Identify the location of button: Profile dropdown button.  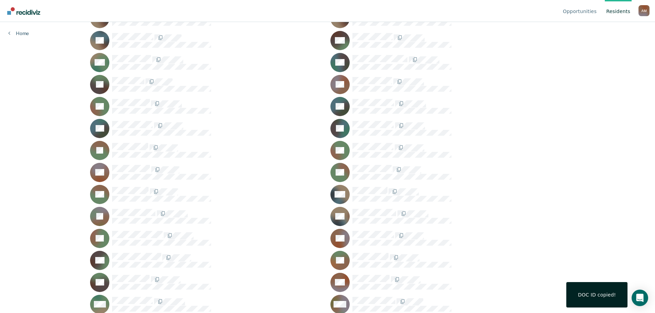
(644, 11).